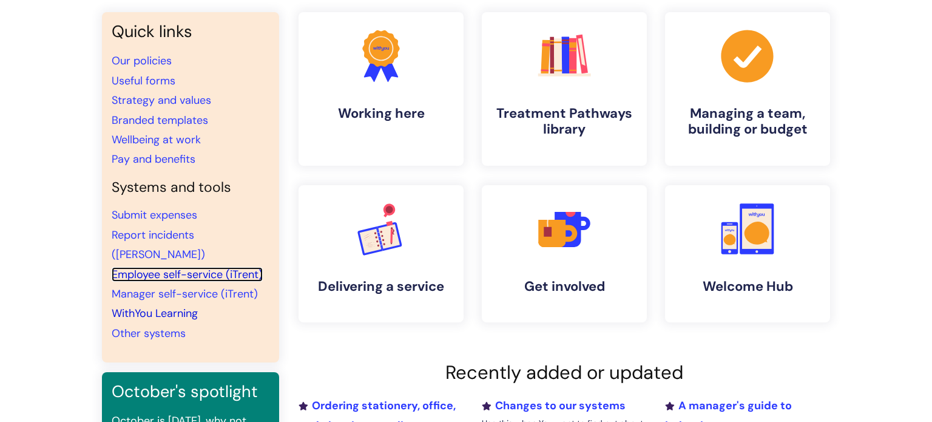 This screenshot has height=422, width=932. Describe the element at coordinates (381, 113) in the screenshot. I see `h4: Working here` at that location.